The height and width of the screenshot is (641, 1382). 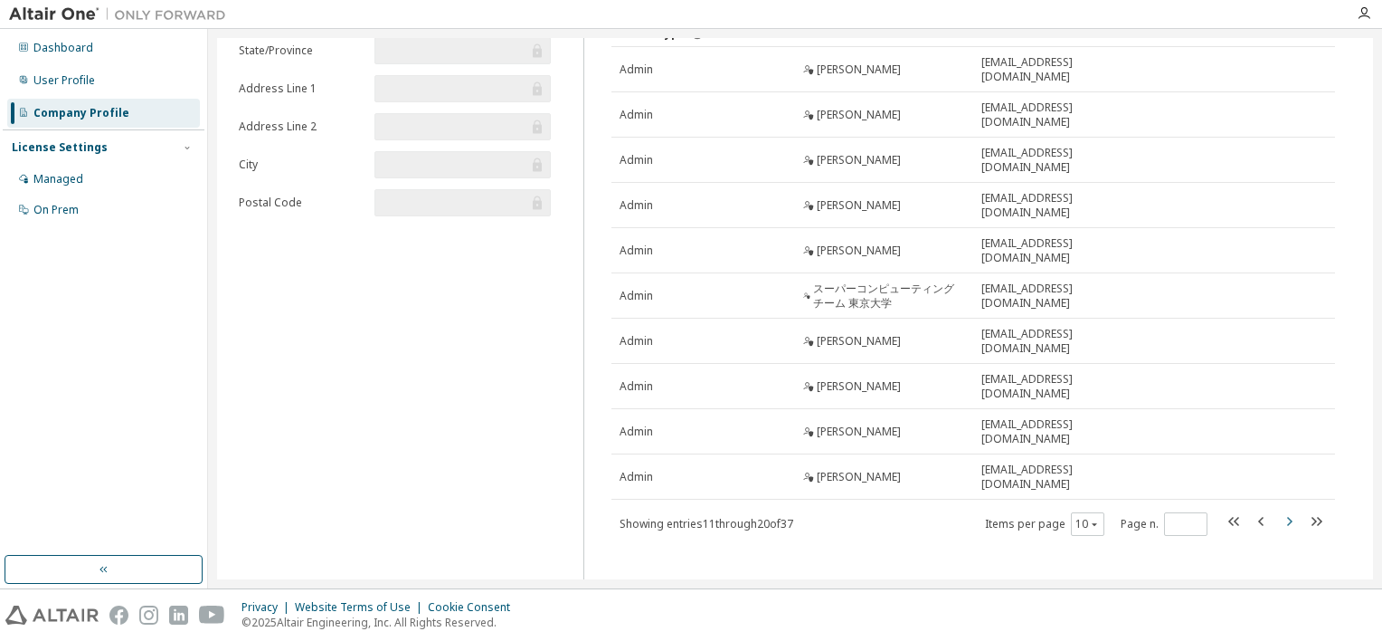 I want to click on label: City, so click(x=301, y=165).